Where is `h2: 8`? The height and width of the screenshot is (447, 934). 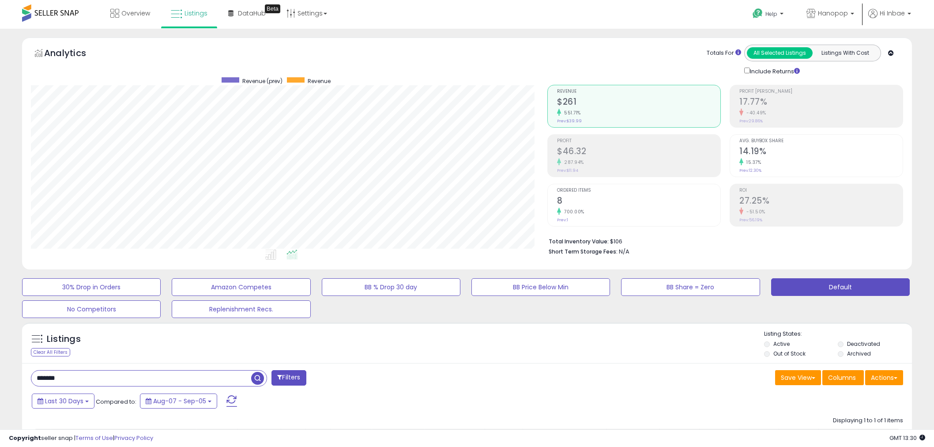
h2: 8 is located at coordinates (639, 201).